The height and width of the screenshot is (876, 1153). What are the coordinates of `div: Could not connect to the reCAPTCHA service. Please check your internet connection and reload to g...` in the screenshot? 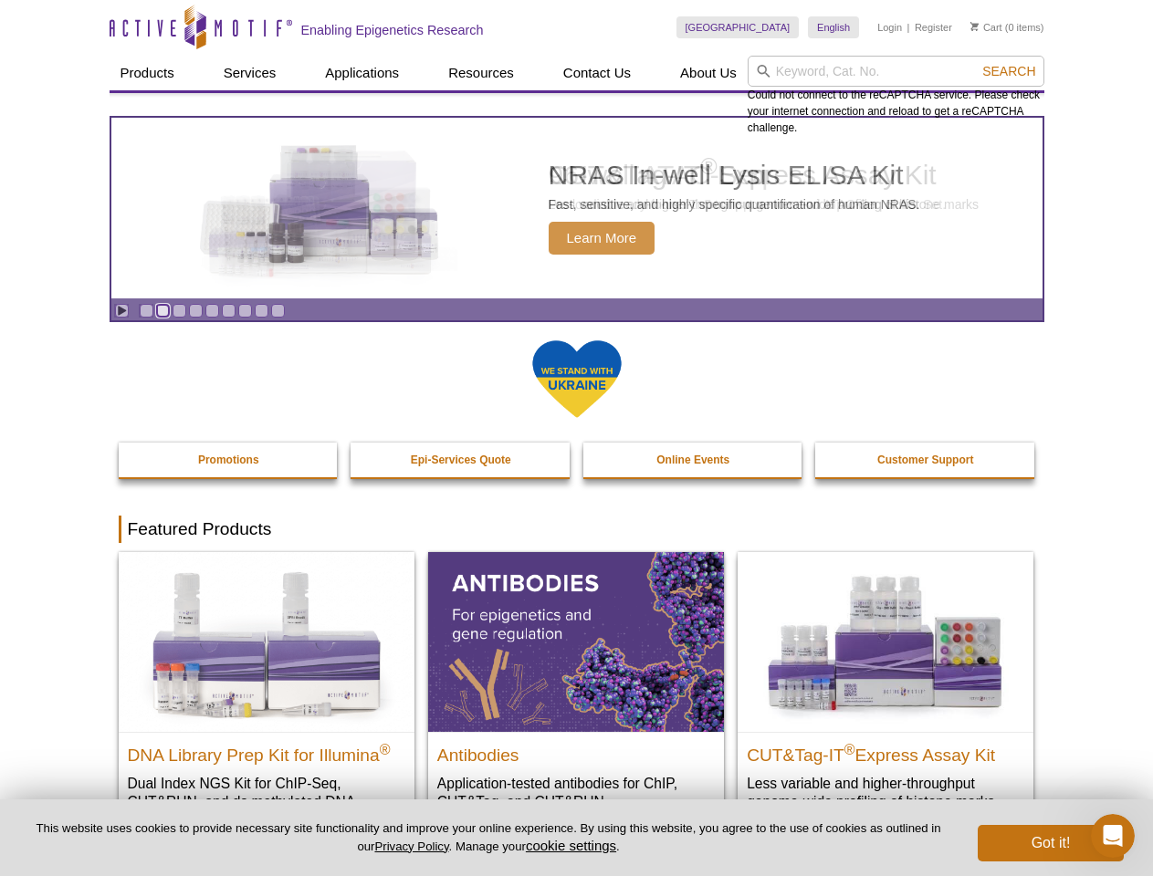 It's located at (896, 96).